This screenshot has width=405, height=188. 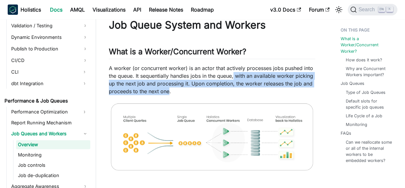 What do you see at coordinates (369, 71) in the screenshot?
I see `a: Why are Concurrent Workers important?` at bounding box center [369, 71].